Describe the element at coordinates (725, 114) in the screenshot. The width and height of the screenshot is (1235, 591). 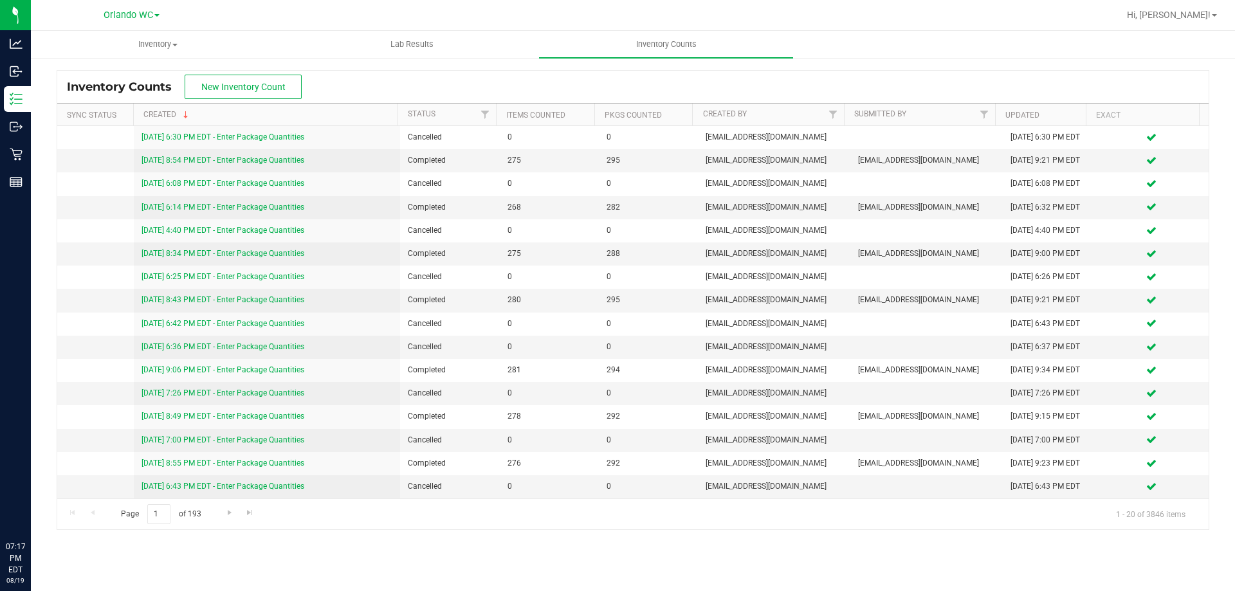
I see `a: Created By` at that location.